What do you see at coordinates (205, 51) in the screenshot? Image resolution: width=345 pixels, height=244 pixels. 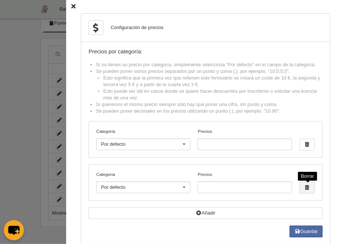 I see `div: Precios por categoría:` at bounding box center [205, 51].